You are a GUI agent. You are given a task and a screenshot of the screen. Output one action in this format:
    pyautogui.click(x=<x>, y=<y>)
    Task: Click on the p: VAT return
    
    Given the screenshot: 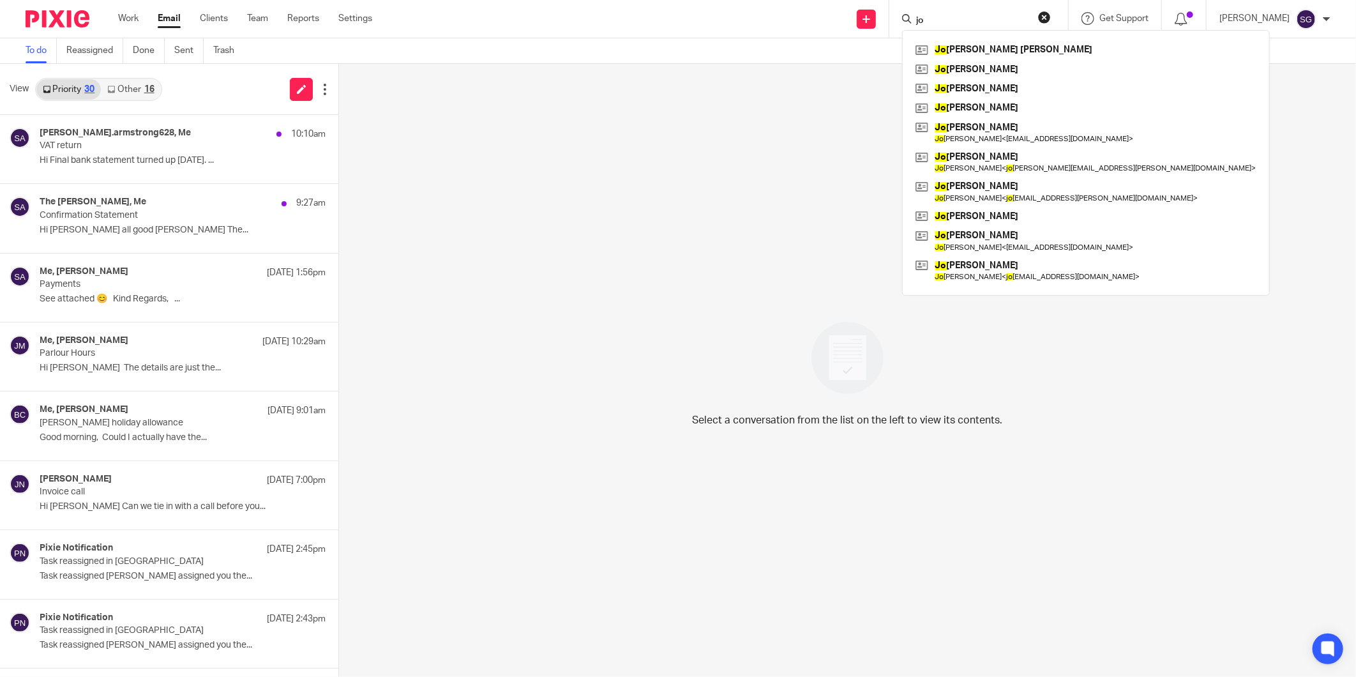 What is the action you would take?
    pyautogui.click(x=154, y=146)
    